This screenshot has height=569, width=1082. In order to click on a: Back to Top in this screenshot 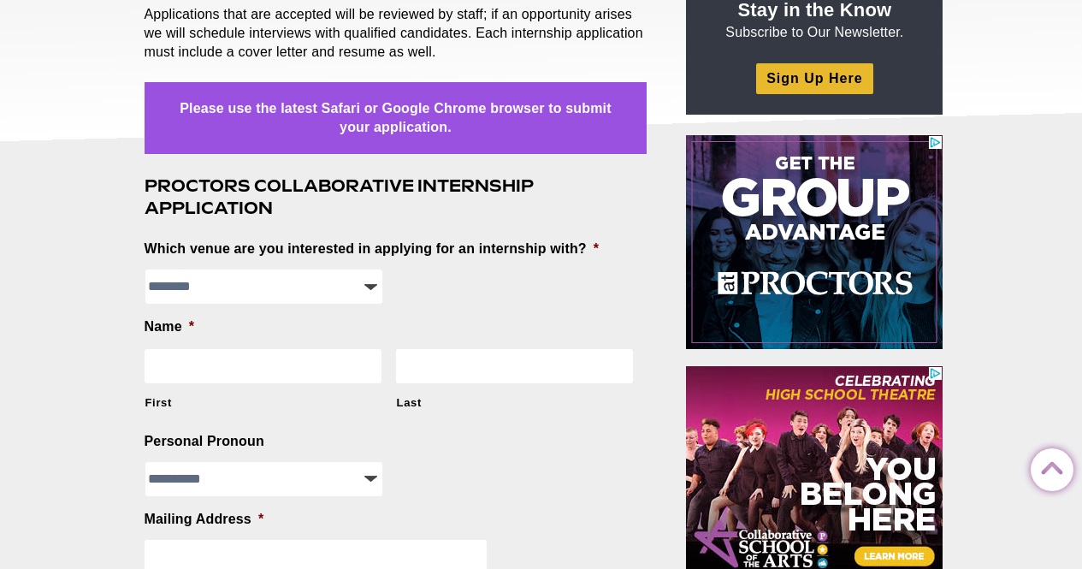, I will do `click(1048, 466)`.